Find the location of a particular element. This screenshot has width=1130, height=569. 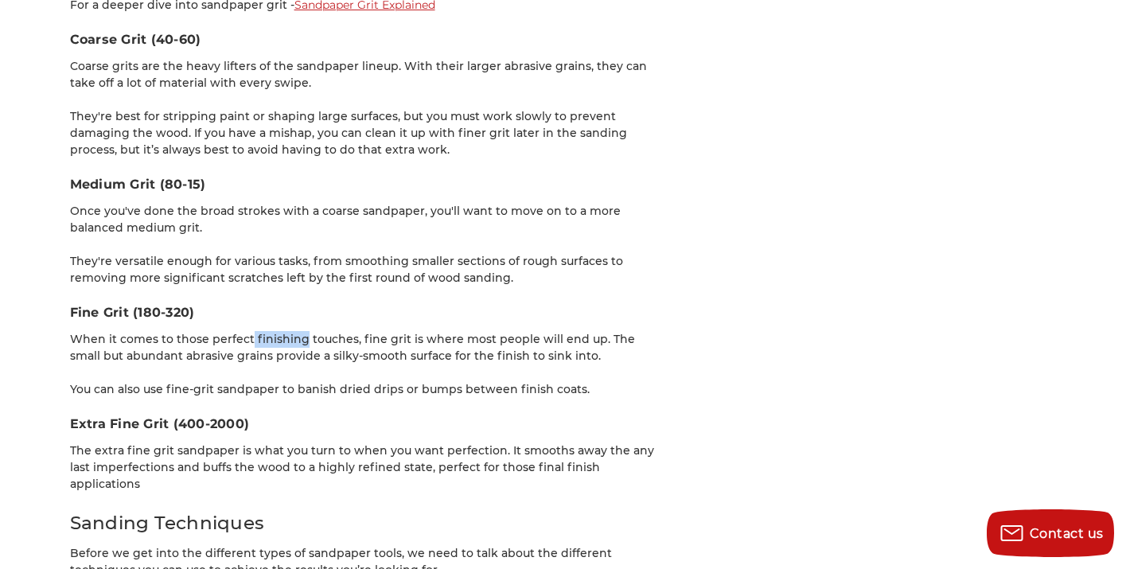

h2: Sanding Techniques is located at coordinates (369, 523).